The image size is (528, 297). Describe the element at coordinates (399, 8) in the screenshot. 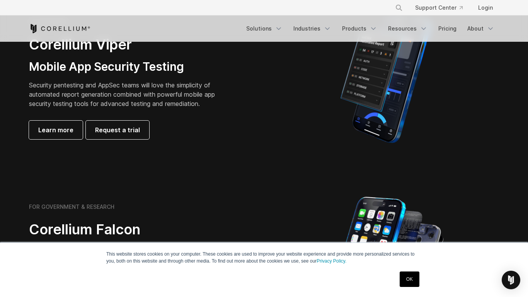

I see `button: Search` at that location.